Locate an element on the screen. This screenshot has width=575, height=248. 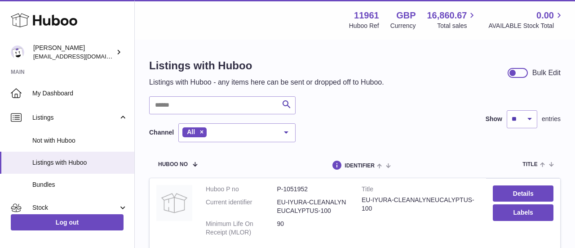
span: 16,860.67 is located at coordinates (447, 15).